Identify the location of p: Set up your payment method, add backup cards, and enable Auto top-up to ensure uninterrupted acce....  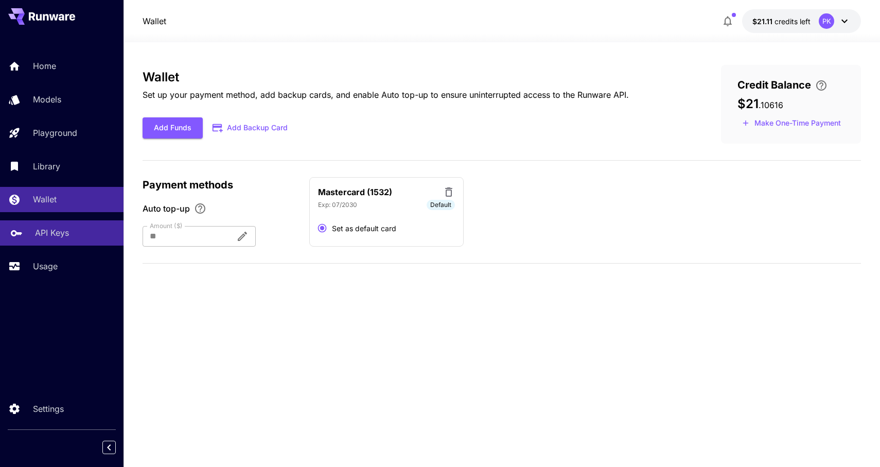
(385, 95).